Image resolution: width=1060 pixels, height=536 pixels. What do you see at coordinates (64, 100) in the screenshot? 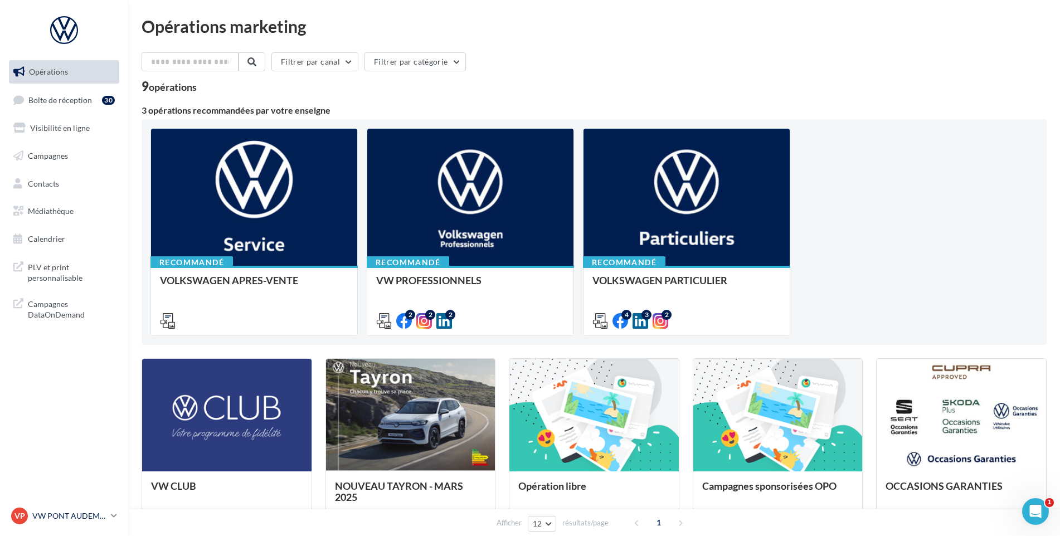
I see `a: Boîte de réception30` at bounding box center [64, 100].